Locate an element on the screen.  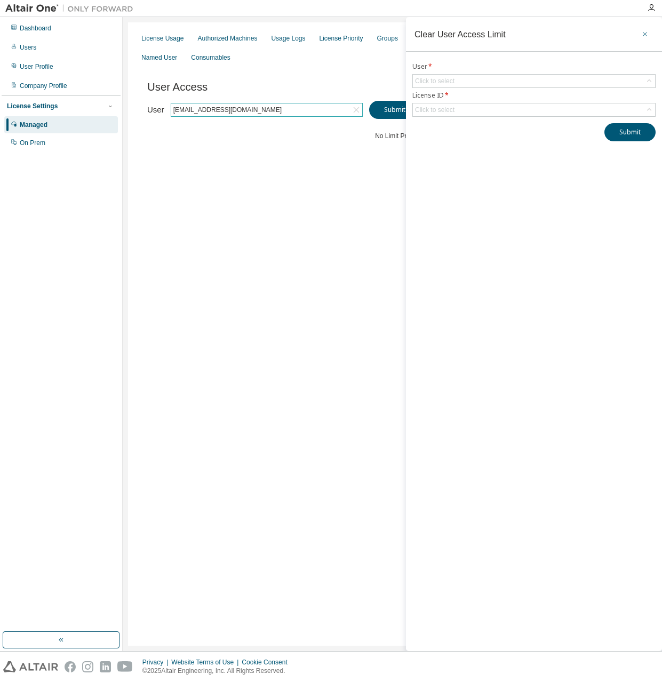
div: Company Profile is located at coordinates (43, 86).